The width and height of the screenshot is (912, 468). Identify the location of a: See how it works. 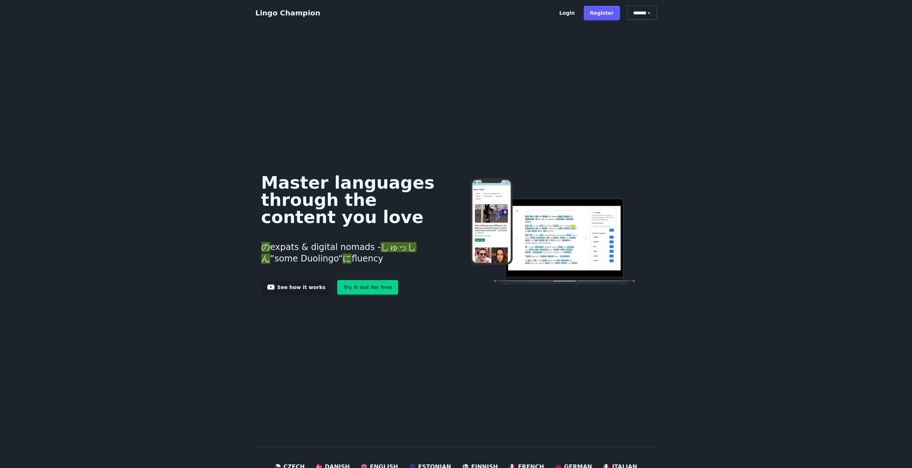
(296, 287).